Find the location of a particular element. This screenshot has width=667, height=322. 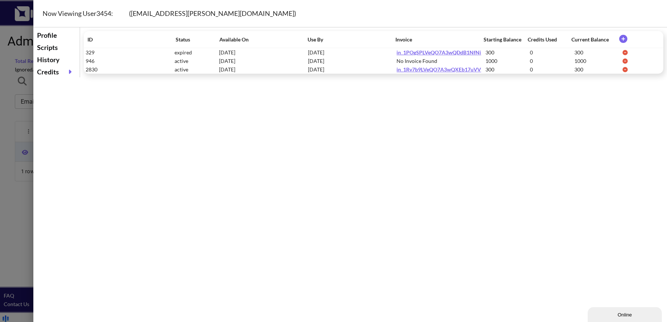

div: Profile is located at coordinates (56, 35).